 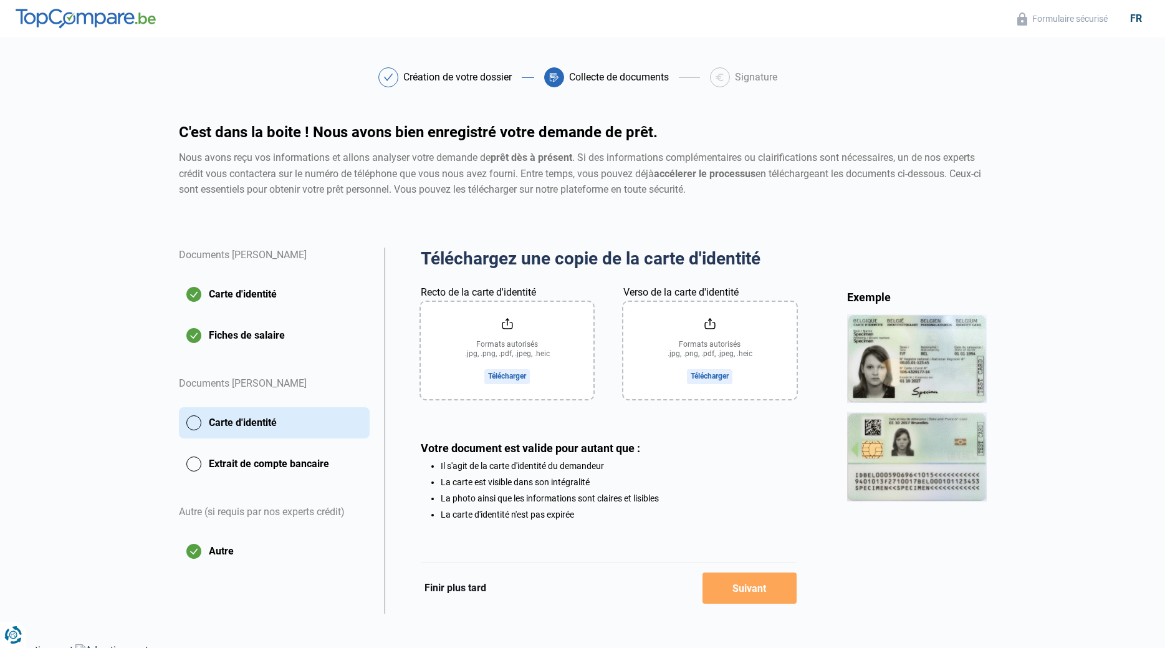 What do you see at coordinates (85, 19) in the screenshot?
I see `img: TopCompare.be` at bounding box center [85, 19].